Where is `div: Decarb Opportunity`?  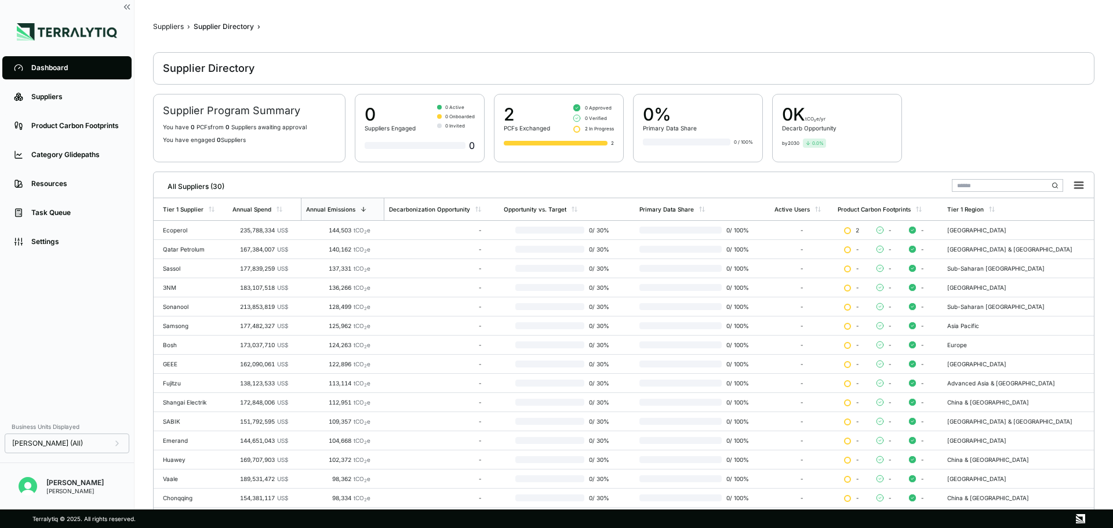
div: Decarb Opportunity is located at coordinates (809, 128).